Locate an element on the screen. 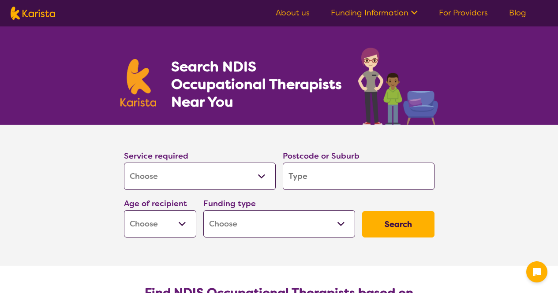 Image resolution: width=558 pixels, height=293 pixels. label: Service required is located at coordinates (156, 156).